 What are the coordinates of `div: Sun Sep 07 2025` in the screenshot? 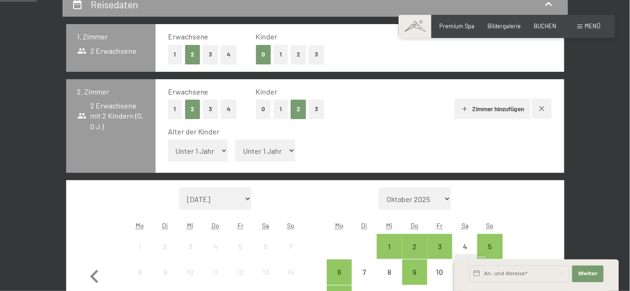 It's located at (291, 246).